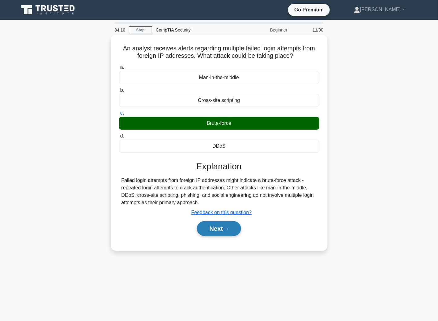 This screenshot has width=438, height=321. Describe the element at coordinates (140, 30) in the screenshot. I see `a: Stop` at that location.